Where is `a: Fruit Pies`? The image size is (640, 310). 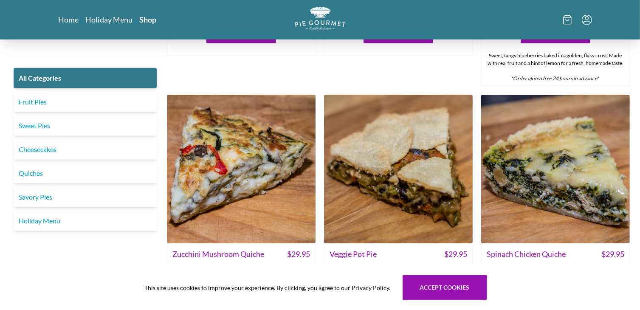
a: Fruit Pies is located at coordinates (85, 102).